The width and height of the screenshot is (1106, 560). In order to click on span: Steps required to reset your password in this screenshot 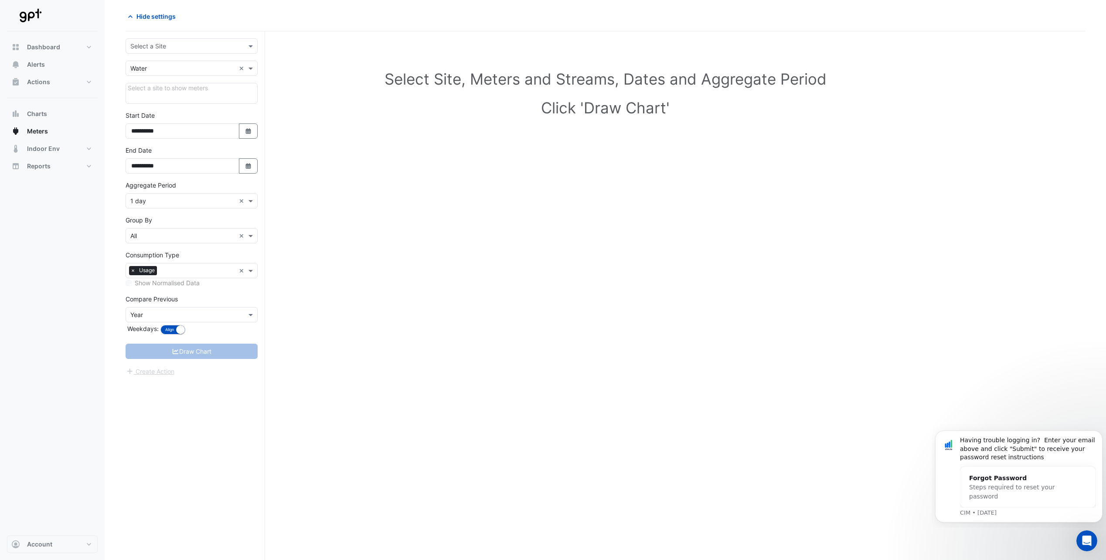, I will do `click(80, 69)`.